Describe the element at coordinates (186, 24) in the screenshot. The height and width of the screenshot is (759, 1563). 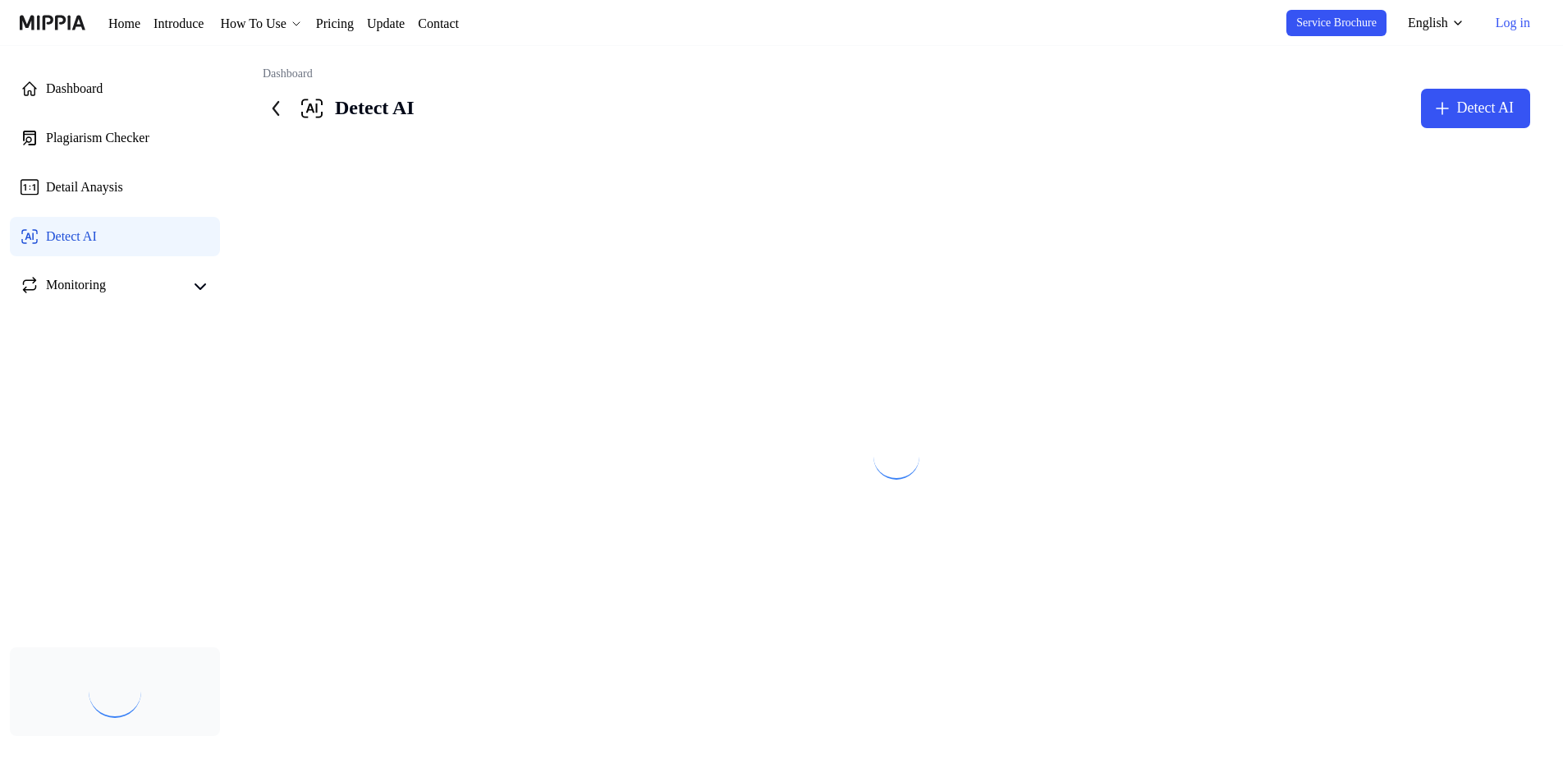
I see `a: Introduce` at that location.